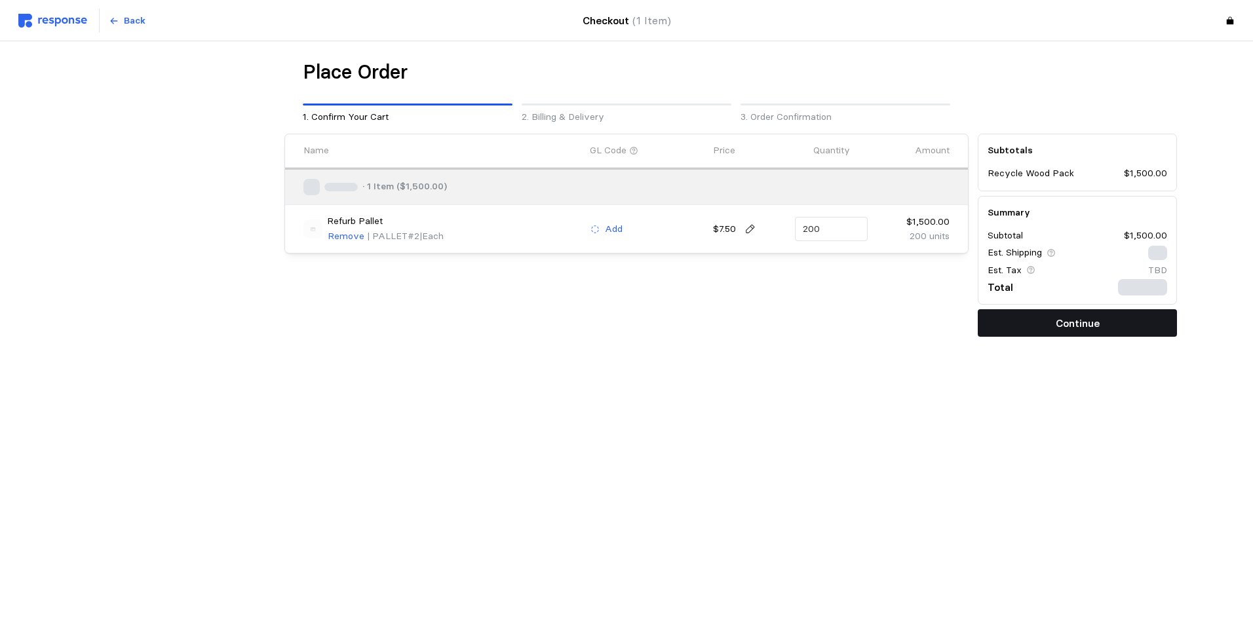 The height and width of the screenshot is (625, 1253). I want to click on h5: Summary, so click(1077, 212).